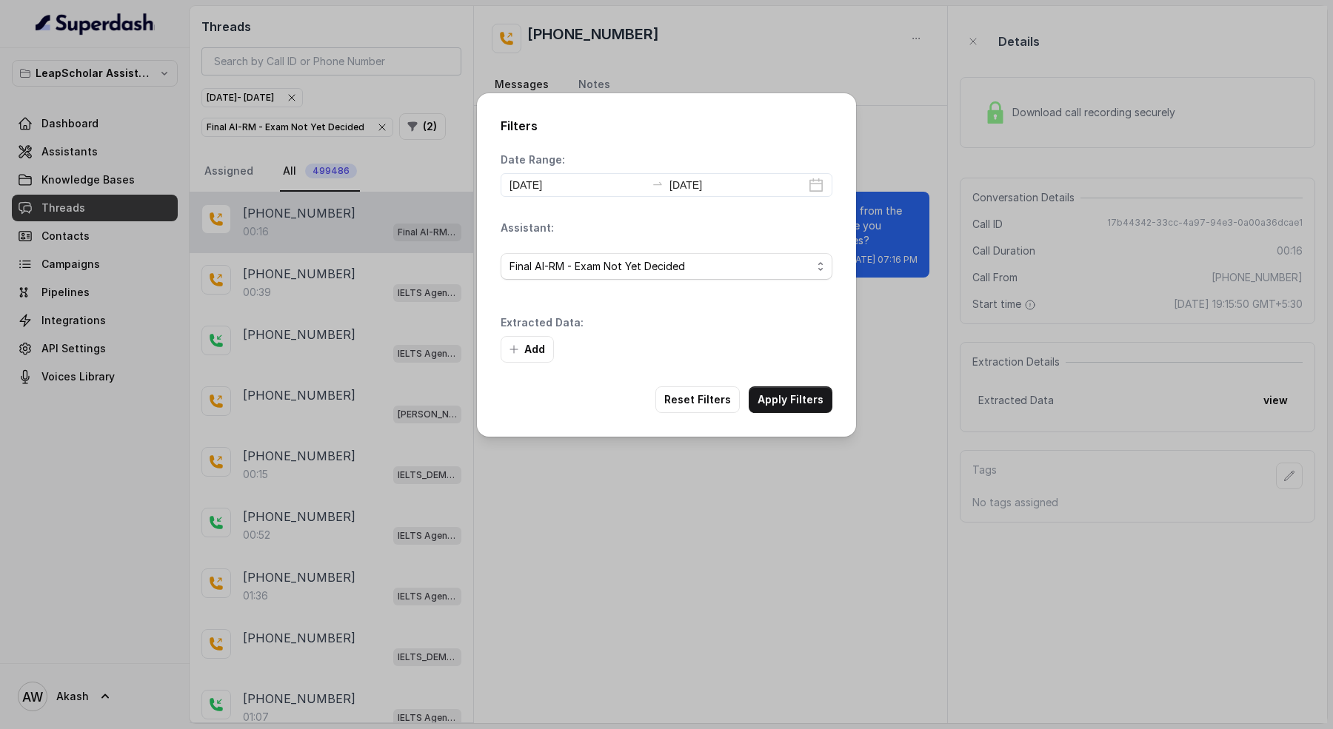  Describe the element at coordinates (790, 400) in the screenshot. I see `button: Apply Filters` at that location.